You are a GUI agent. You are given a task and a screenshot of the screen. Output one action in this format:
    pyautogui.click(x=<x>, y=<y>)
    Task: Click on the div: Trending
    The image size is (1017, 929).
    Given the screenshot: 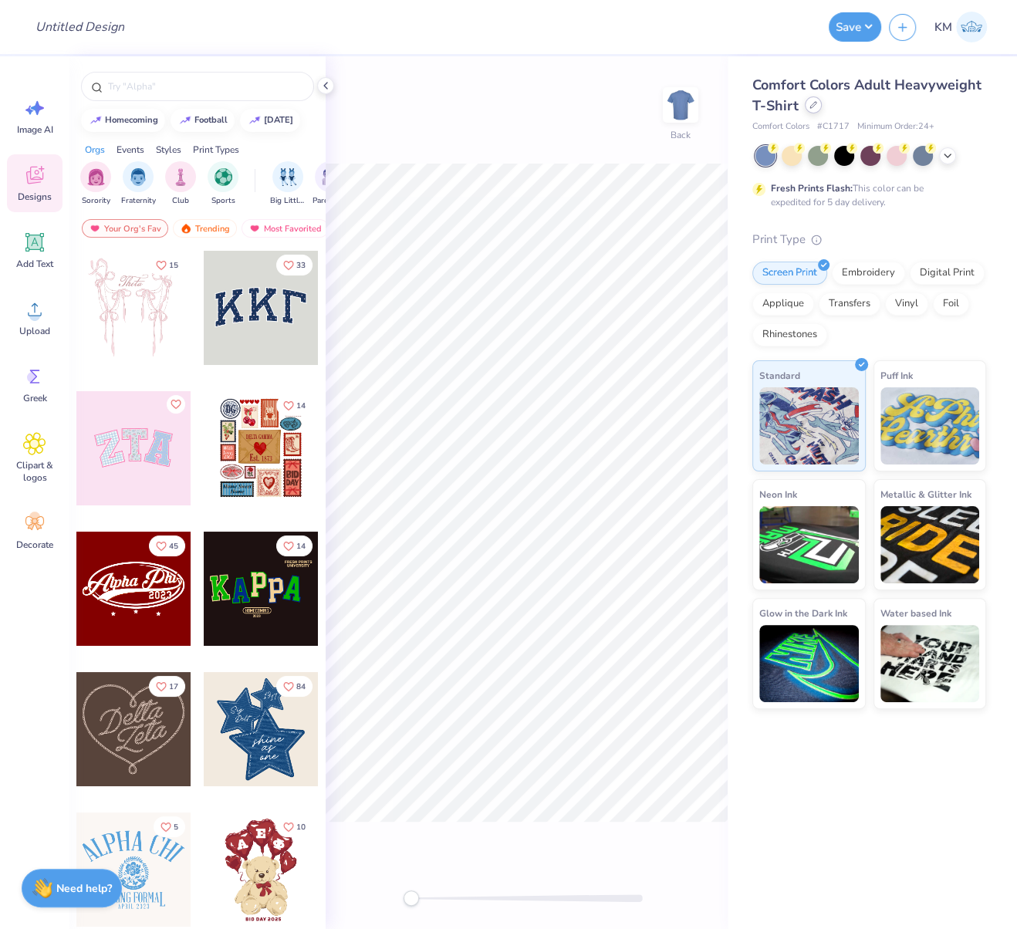 What is the action you would take?
    pyautogui.click(x=205, y=228)
    